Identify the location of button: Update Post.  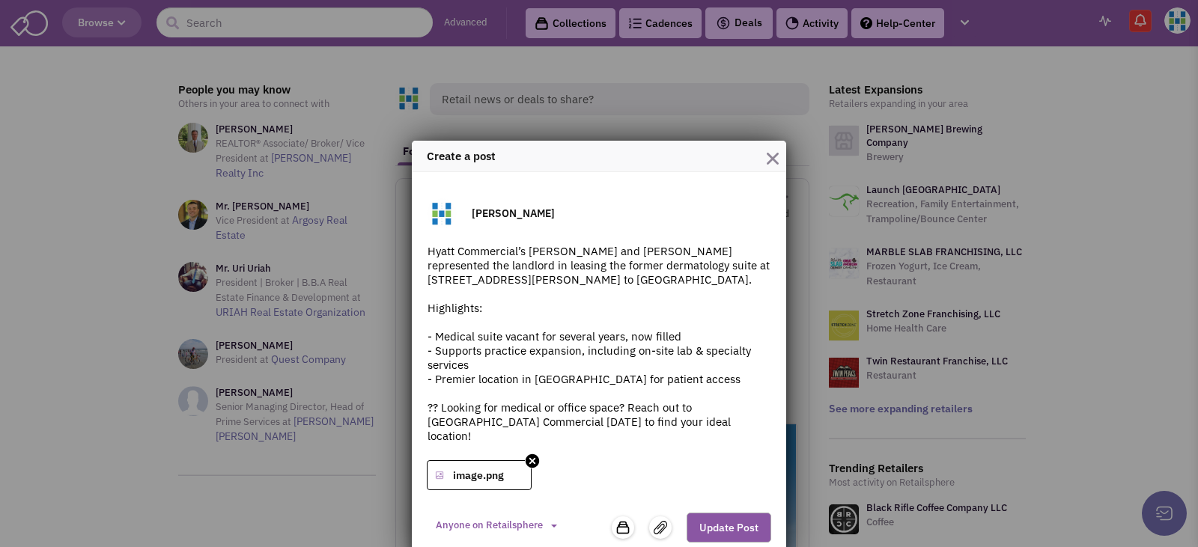
(729, 528).